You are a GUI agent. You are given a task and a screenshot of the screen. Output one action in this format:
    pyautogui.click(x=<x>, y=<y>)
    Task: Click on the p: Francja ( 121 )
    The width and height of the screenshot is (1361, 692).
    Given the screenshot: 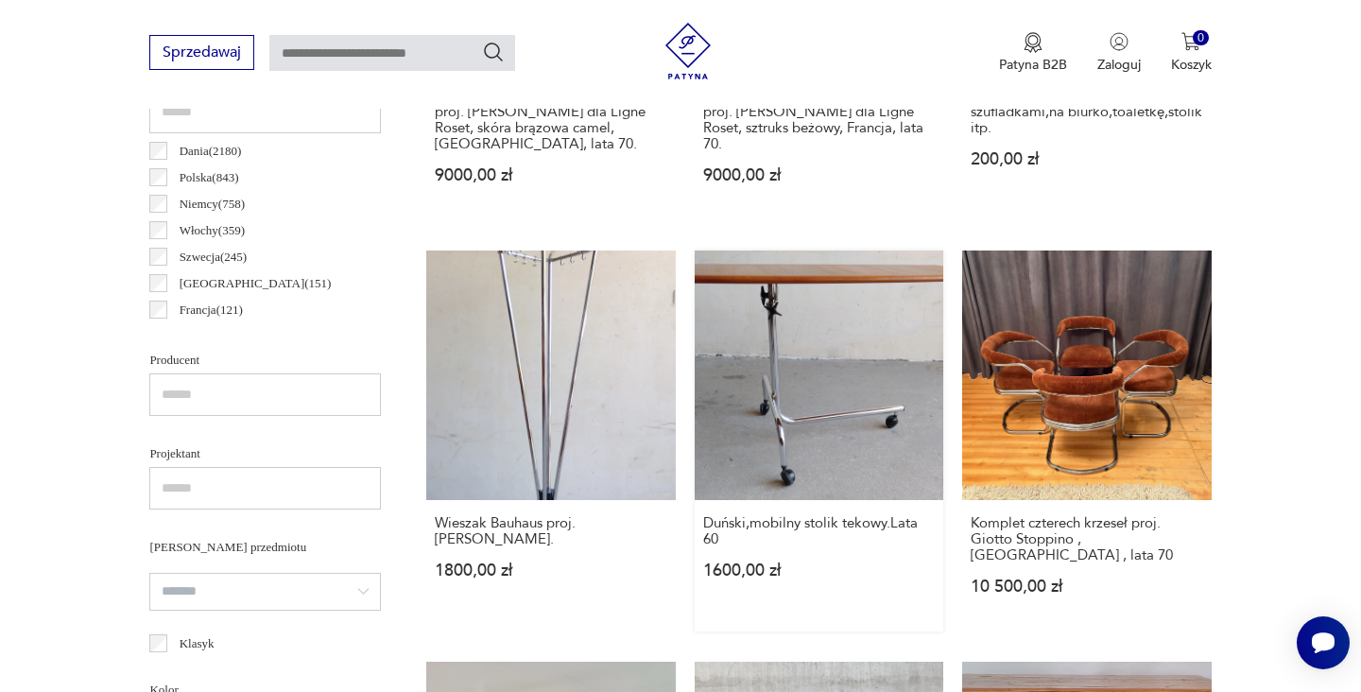 What is the action you would take?
    pyautogui.click(x=211, y=310)
    